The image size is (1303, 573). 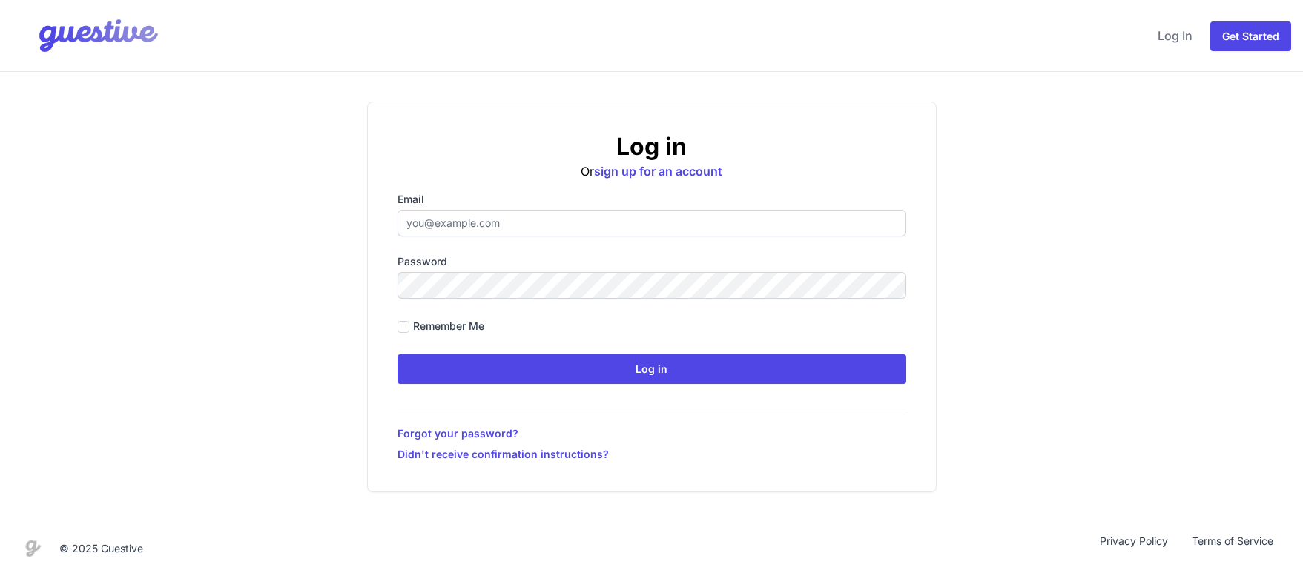 What do you see at coordinates (652, 147) in the screenshot?
I see `h2: Log in` at bounding box center [652, 147].